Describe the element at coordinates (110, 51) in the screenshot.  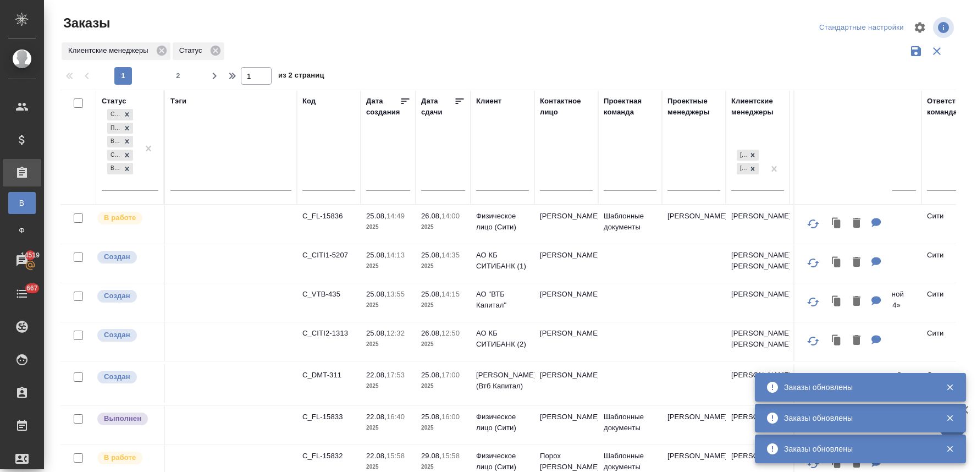
I see `p: Клиентские менеджеры` at that location.